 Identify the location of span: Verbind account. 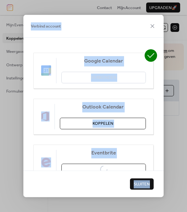
(46, 26).